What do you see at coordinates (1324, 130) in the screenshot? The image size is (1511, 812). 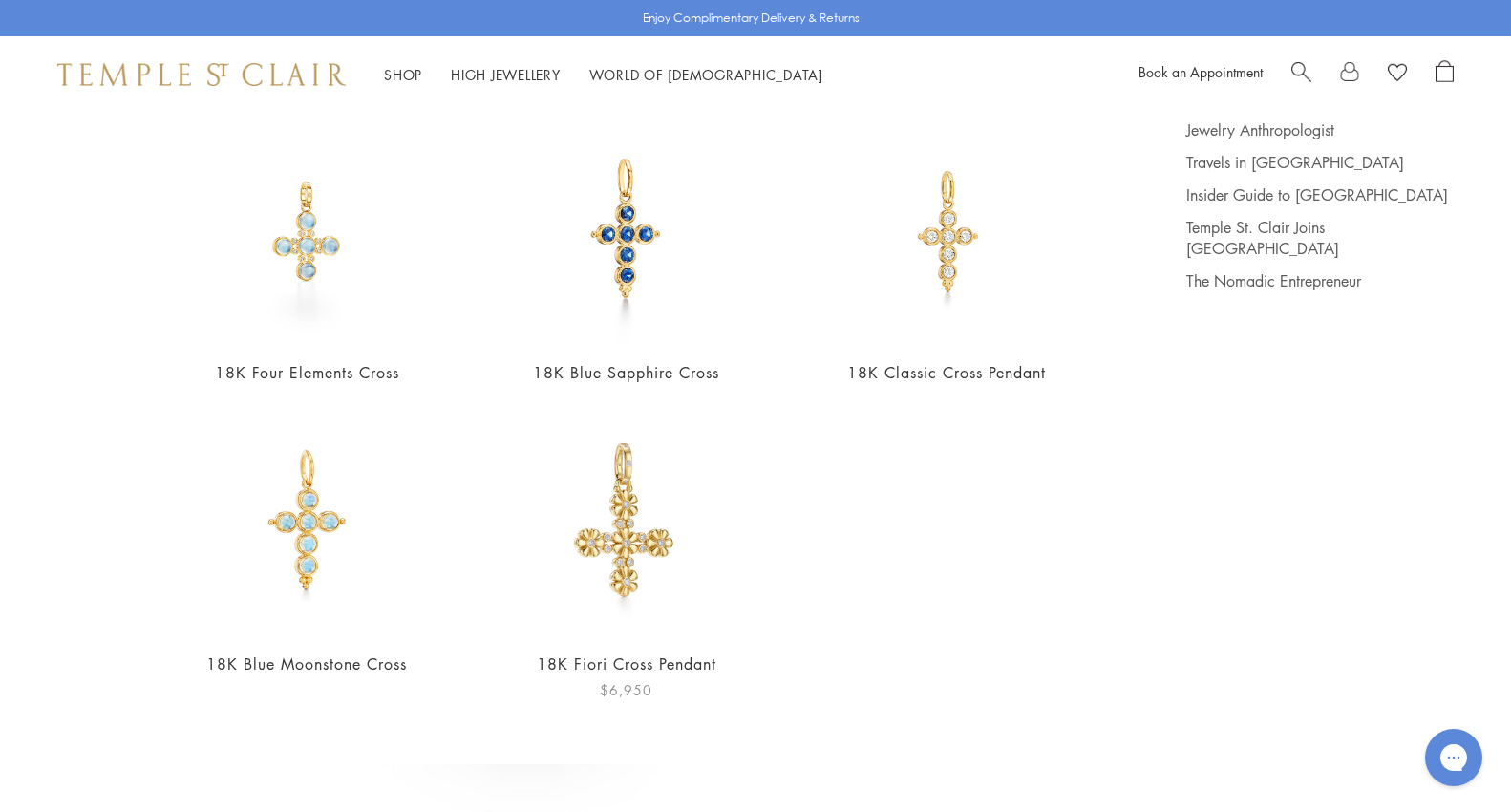 I see `a: Jewelry Anthropologist` at bounding box center [1324, 130].